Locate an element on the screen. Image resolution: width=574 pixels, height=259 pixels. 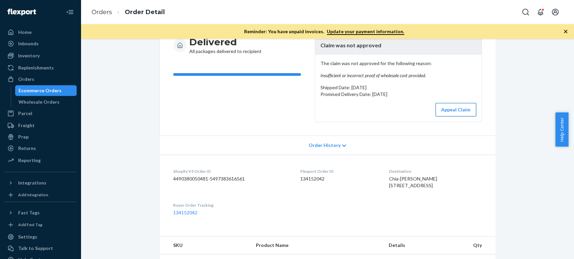
th: Qty is located at coordinates (476, 246).